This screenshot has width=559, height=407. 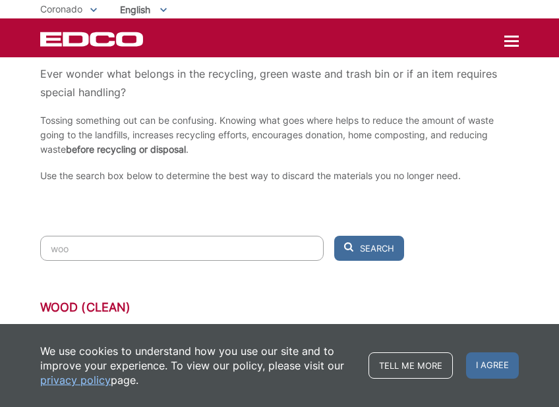 I want to click on a: EDCD logo. Return to the homepage., so click(x=92, y=39).